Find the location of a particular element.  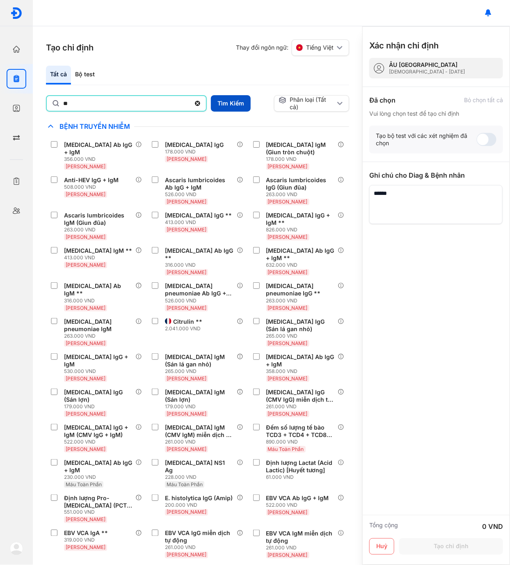

div: 530.000 VND is located at coordinates (100, 372).